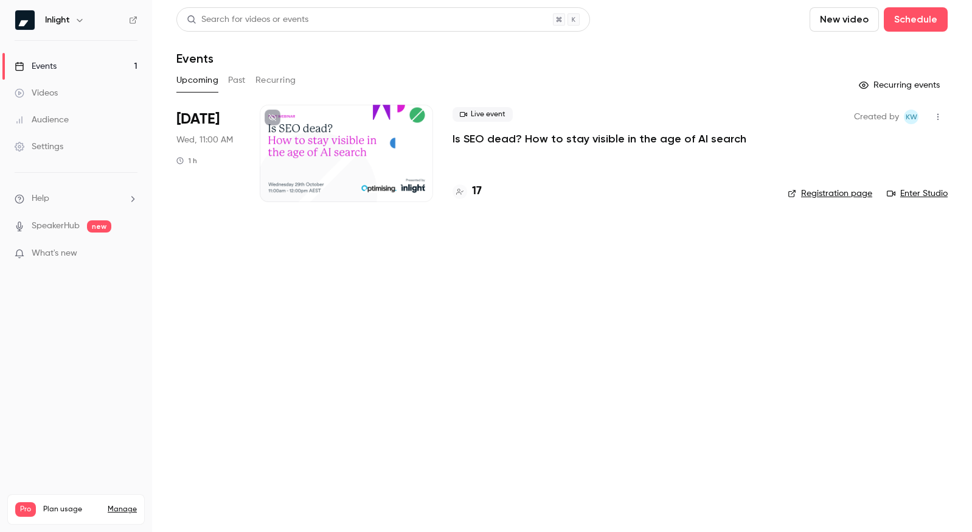 This screenshot has width=972, height=532. What do you see at coordinates (477, 191) in the screenshot?
I see `h4: 17` at bounding box center [477, 191].